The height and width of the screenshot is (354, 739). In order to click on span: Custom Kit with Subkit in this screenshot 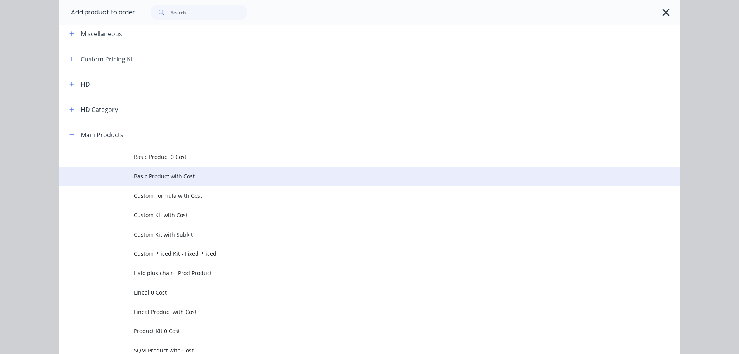, I will do `click(352, 234)`.